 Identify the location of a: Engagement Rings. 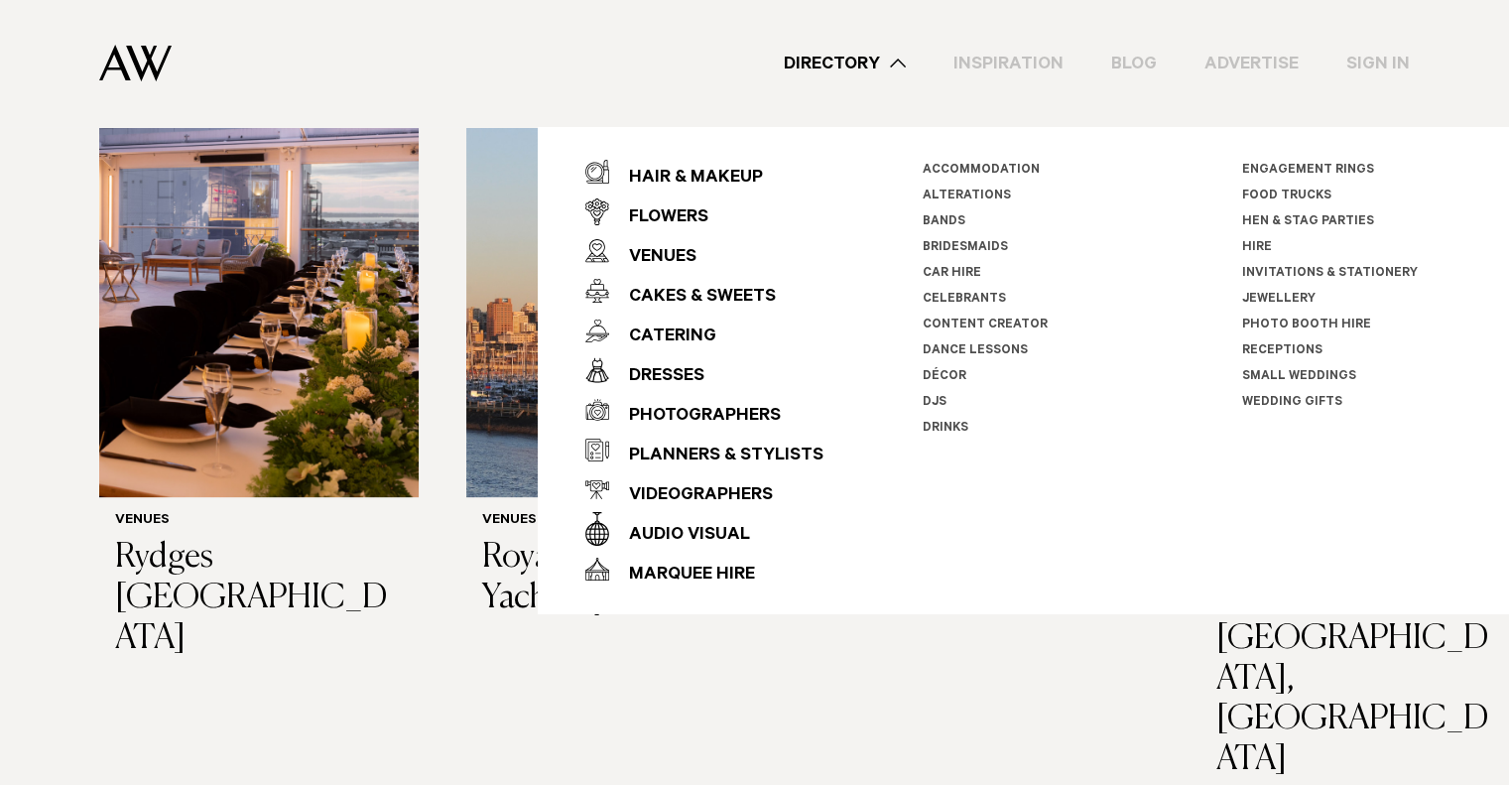
(1308, 171).